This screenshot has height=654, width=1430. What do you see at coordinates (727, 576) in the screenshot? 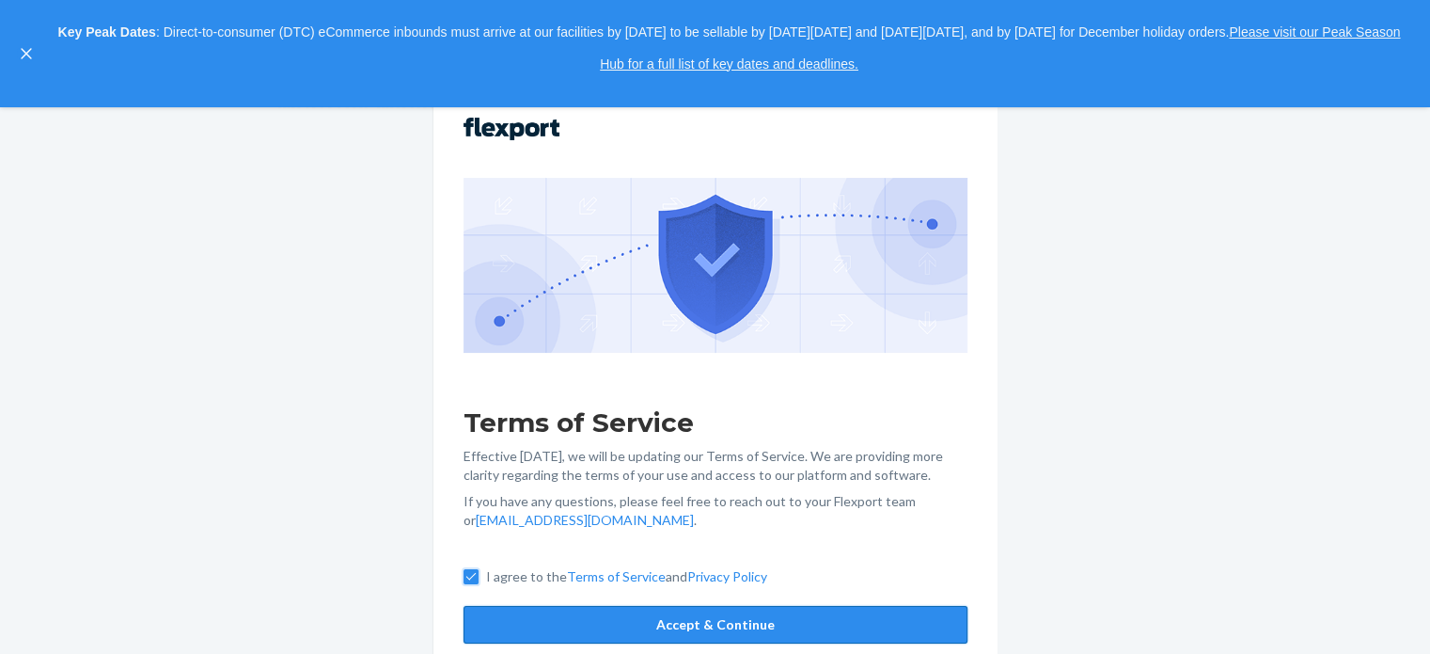
I see `a: Privacy Policy` at bounding box center [727, 576].